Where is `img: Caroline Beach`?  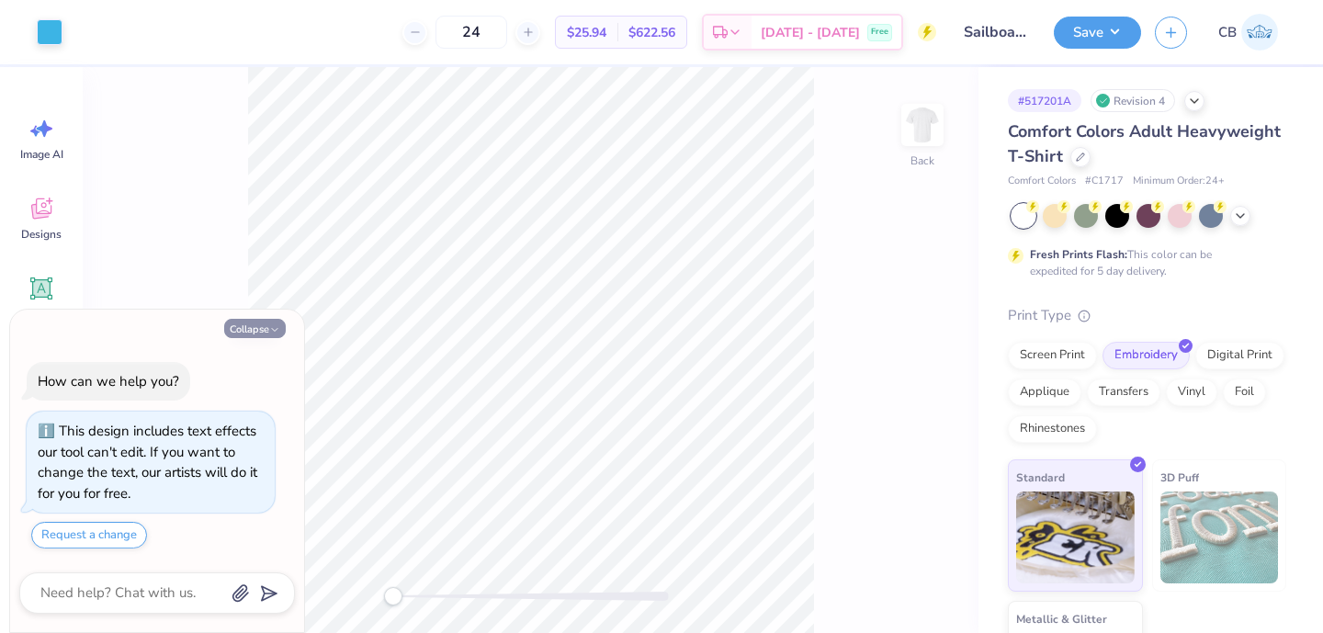
img: Caroline Beach is located at coordinates (1260, 32).